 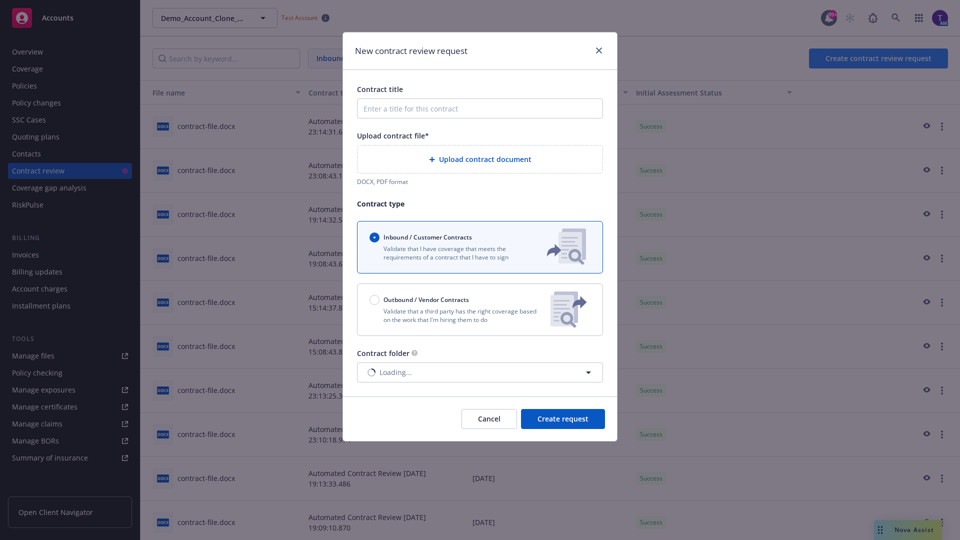 I want to click on input: Enter a title for this contract, so click(x=480, y=109).